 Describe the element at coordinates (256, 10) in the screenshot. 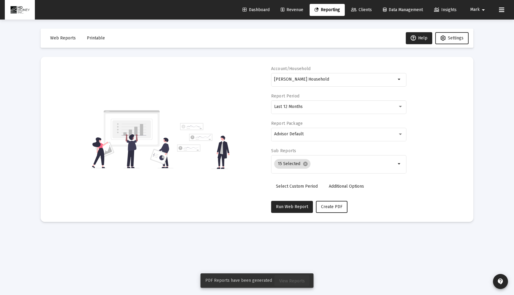

I see `span: Dashboard` at that location.